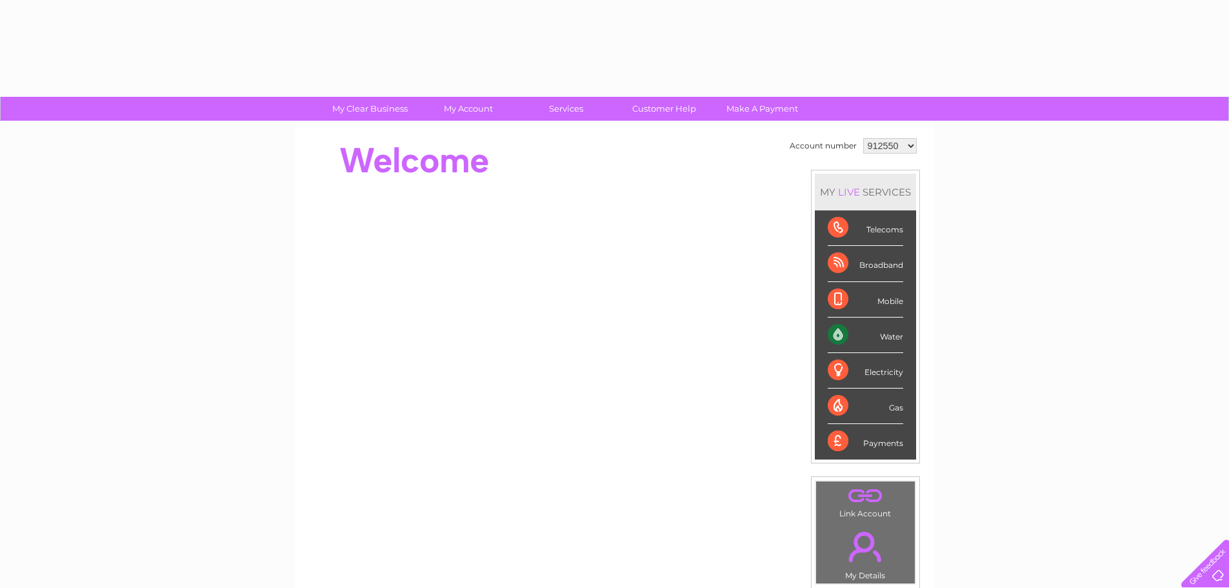 Image resolution: width=1229 pixels, height=588 pixels. I want to click on td: Link Account, so click(865, 501).